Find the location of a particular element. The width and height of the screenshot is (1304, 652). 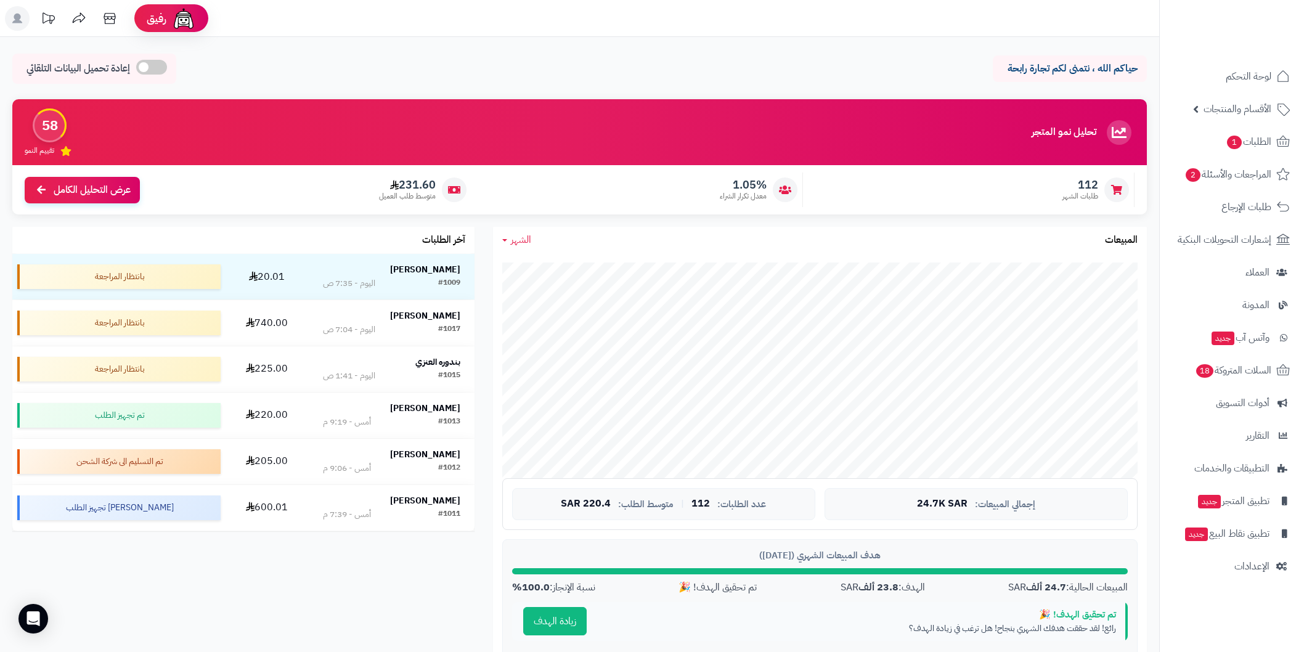

a: التطبيقات والخدمات is located at coordinates (1232, 468).